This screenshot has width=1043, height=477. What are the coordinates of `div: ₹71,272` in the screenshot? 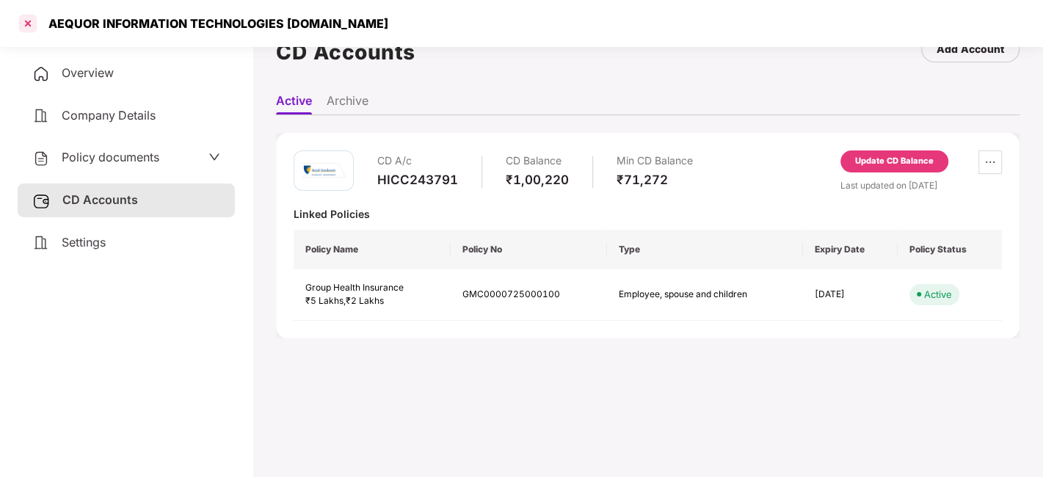 It's located at (655, 180).